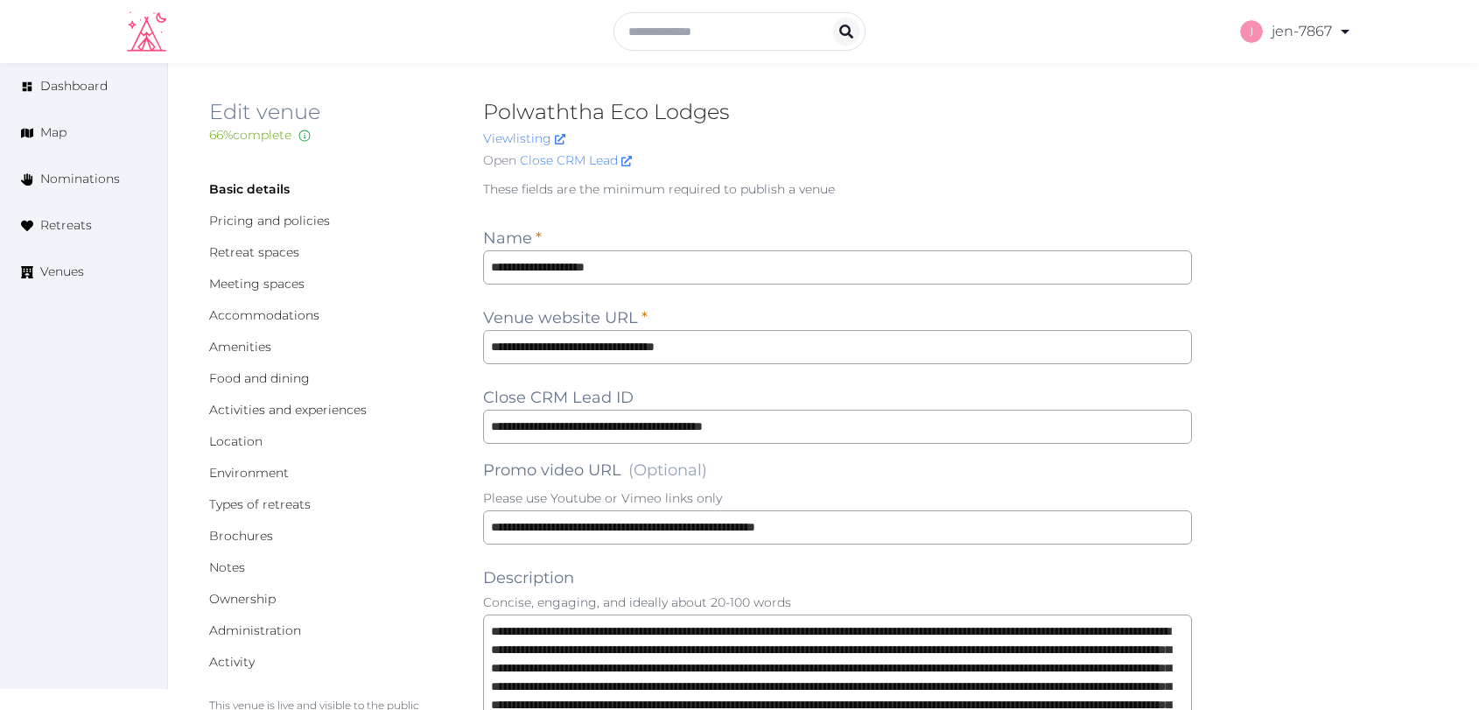  What do you see at coordinates (255, 630) in the screenshot?
I see `a: Administration` at bounding box center [255, 630].